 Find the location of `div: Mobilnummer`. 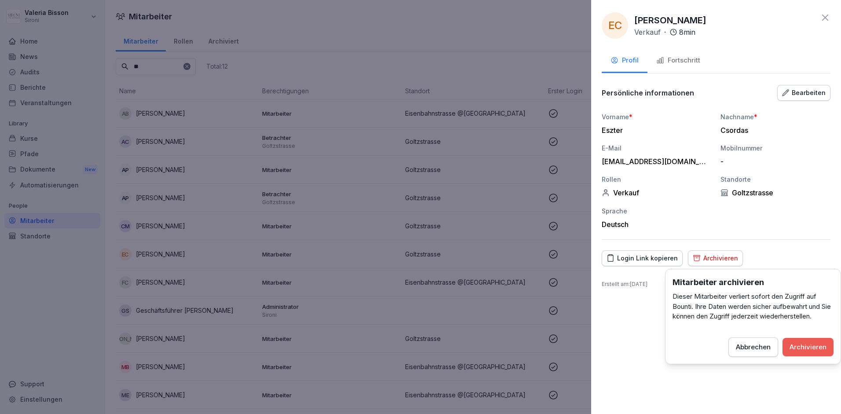

div: Mobilnummer is located at coordinates (775, 148).